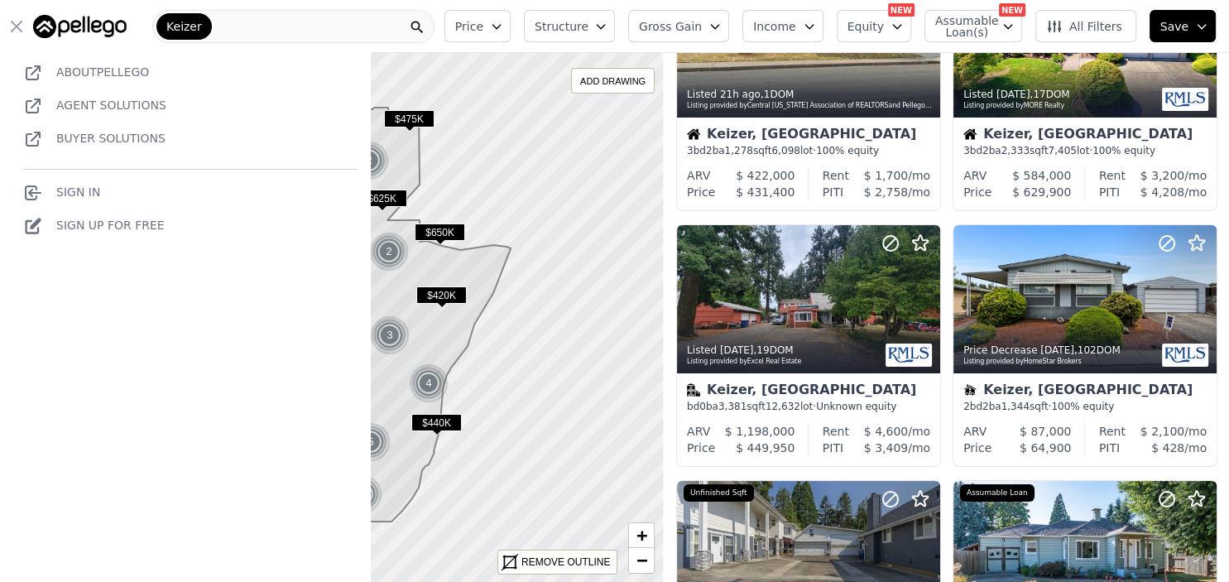  I want to click on div: 3, so click(390, 335).